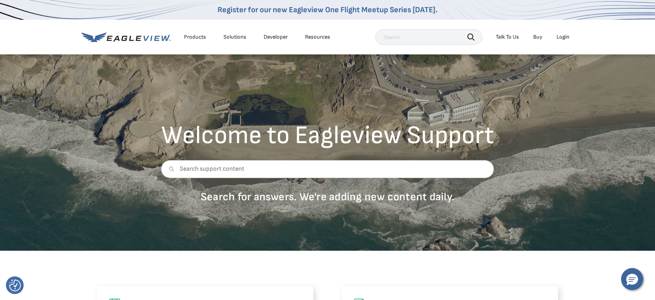 The width and height of the screenshot is (655, 300). Describe the element at coordinates (328, 136) in the screenshot. I see `h2: Welcome to Eagleview Support` at that location.